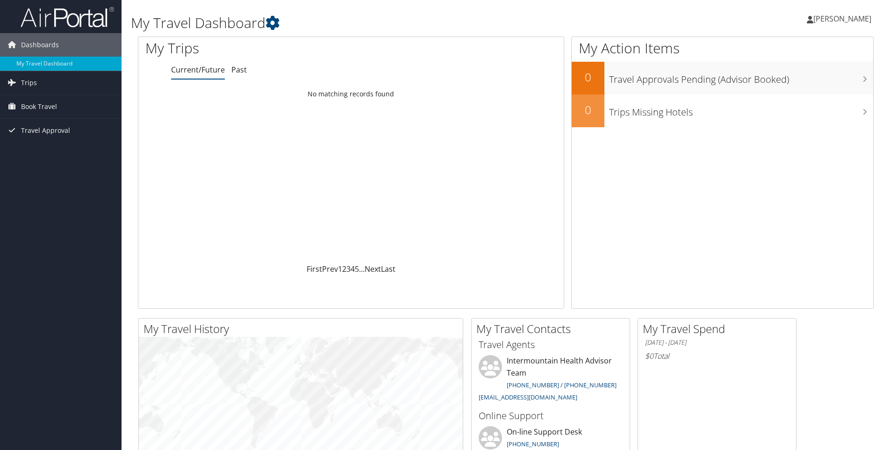 The height and width of the screenshot is (450, 890). What do you see at coordinates (303, 329) in the screenshot?
I see `h2: My Travel History` at bounding box center [303, 329].